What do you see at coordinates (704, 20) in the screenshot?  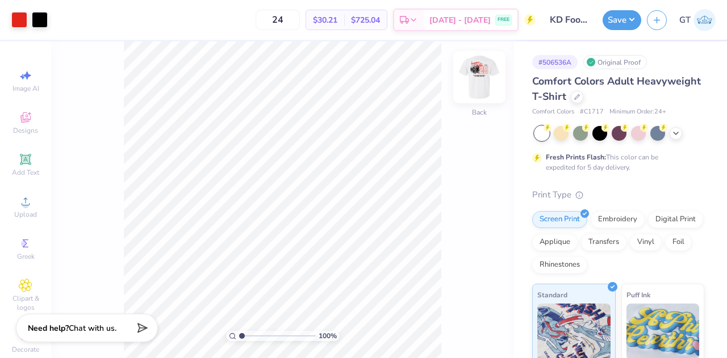 I see `img: Gayathree Thangaraj` at bounding box center [704, 20].